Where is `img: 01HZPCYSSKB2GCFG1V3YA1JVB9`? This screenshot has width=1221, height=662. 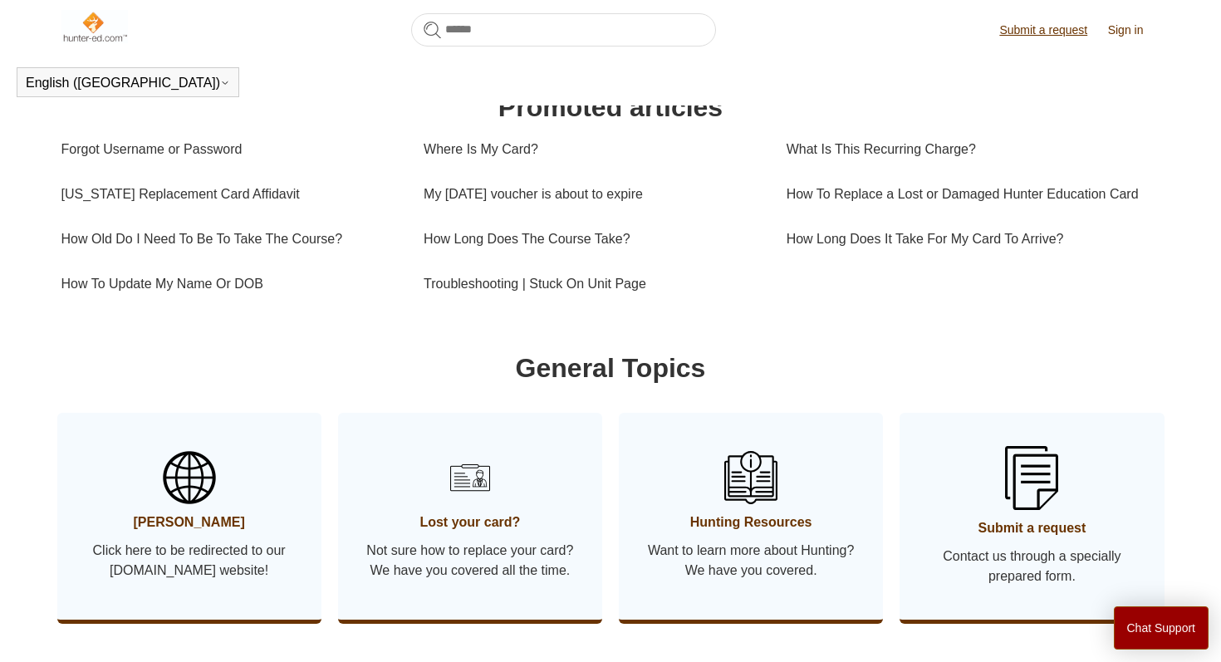 img: 01HZPCYSSKB2GCFG1V3YA1JVB9 is located at coordinates (1032, 478).